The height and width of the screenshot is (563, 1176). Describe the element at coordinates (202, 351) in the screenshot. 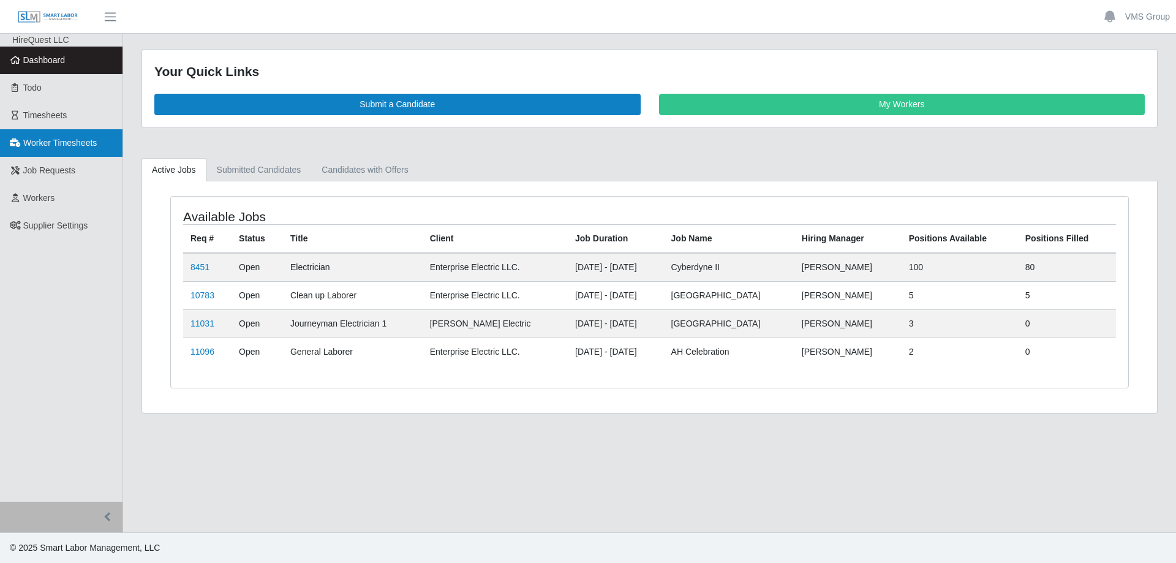

I see `a: 11096` at that location.